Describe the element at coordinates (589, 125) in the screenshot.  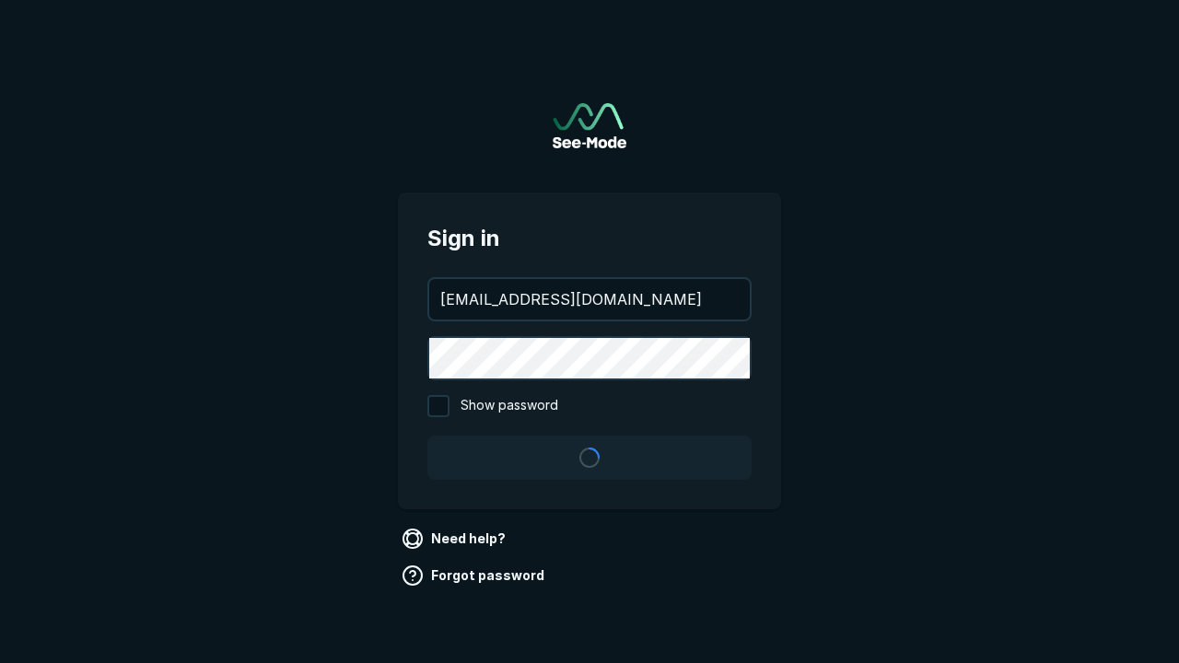
I see `img: See-Mode Logo` at that location.